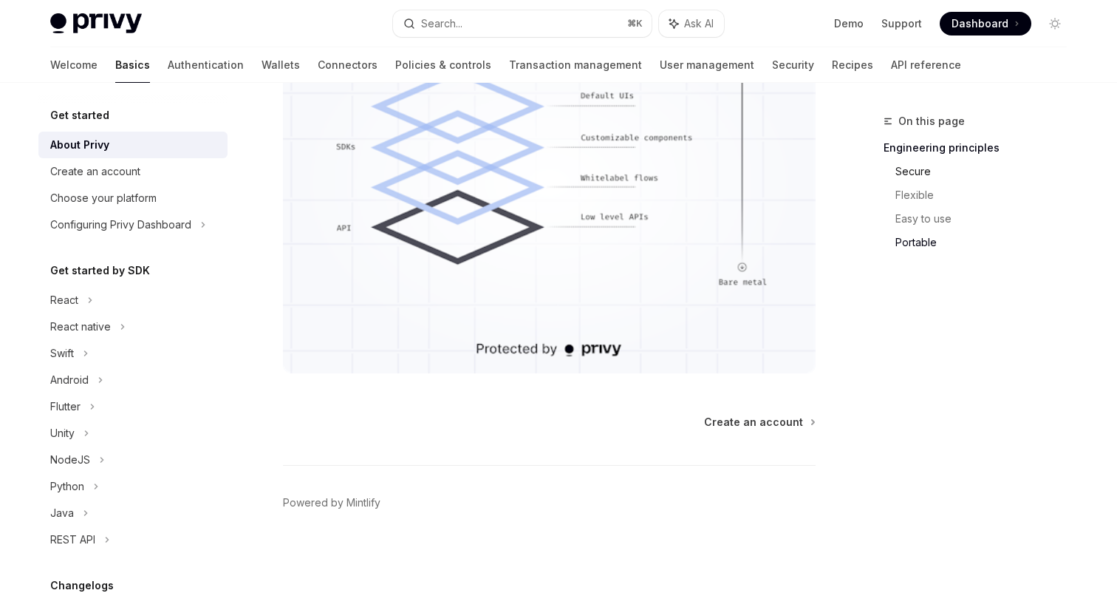 The width and height of the screenshot is (1117, 593). Describe the element at coordinates (932, 121) in the screenshot. I see `span: On this page` at that location.